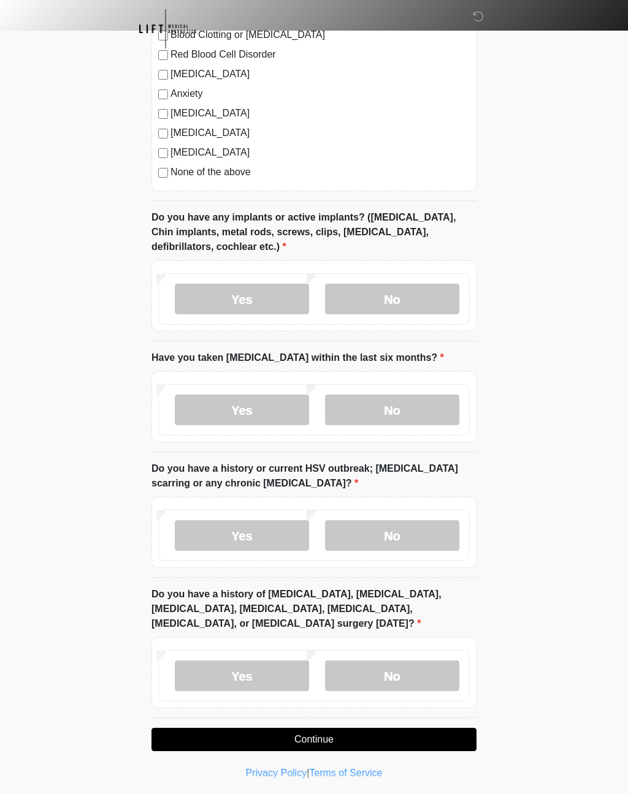  I want to click on a: Privacy Policy, so click(276, 773).